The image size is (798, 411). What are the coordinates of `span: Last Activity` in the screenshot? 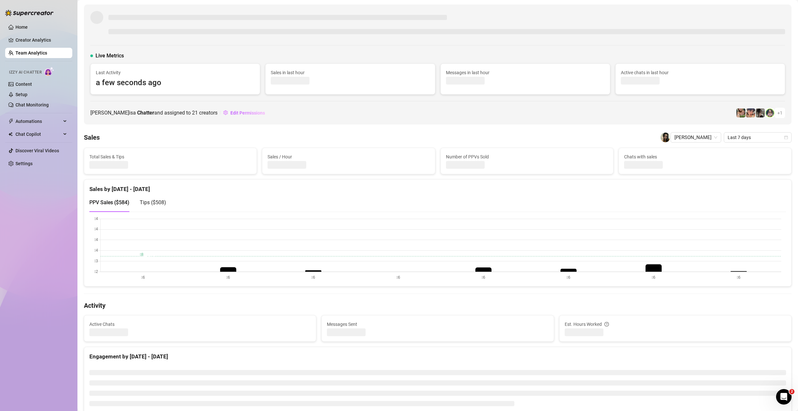 It's located at (175, 73).